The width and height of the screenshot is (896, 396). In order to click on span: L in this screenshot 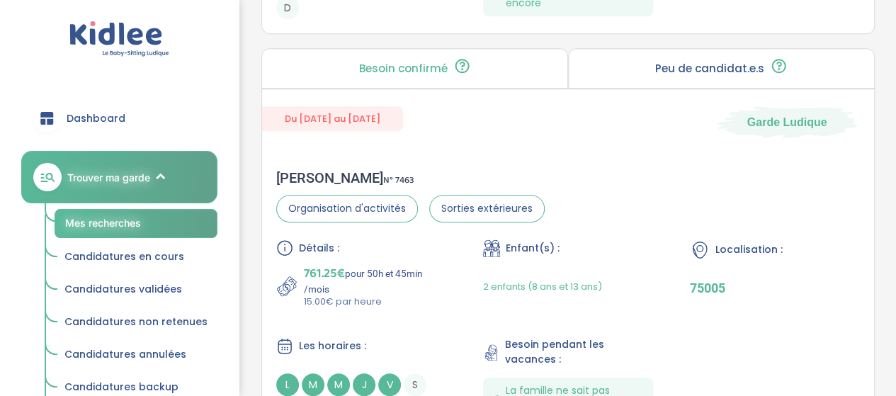, I will do `click(287, 384)`.